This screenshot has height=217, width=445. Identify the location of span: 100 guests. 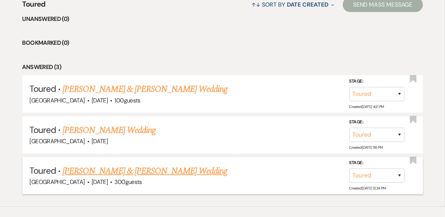
(128, 100).